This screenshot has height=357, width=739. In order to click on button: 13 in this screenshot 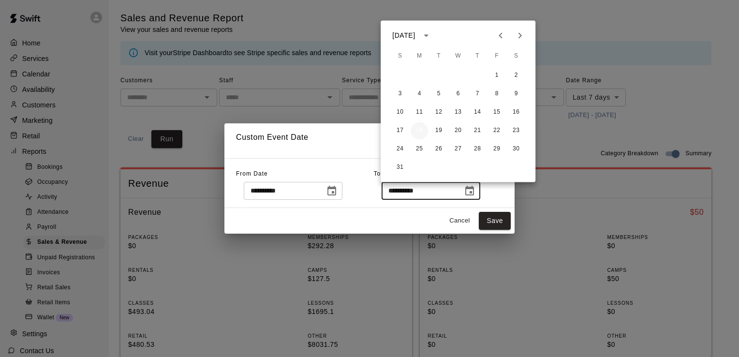, I will do `click(458, 112)`.